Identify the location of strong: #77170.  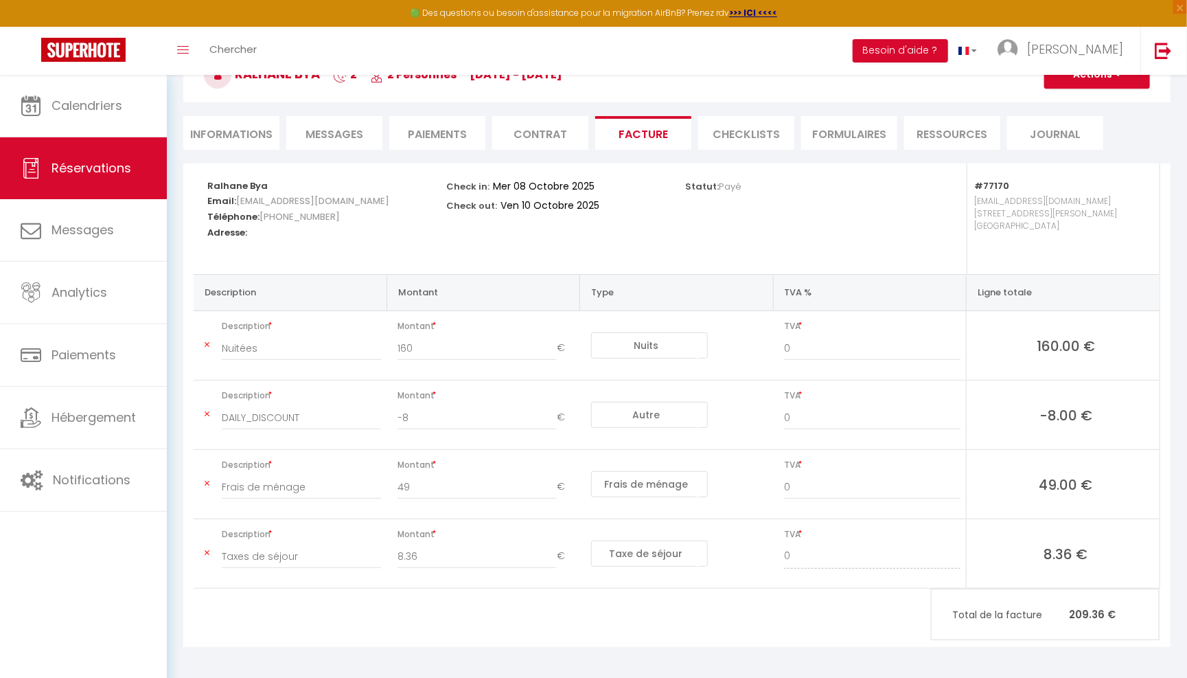
(992, 185).